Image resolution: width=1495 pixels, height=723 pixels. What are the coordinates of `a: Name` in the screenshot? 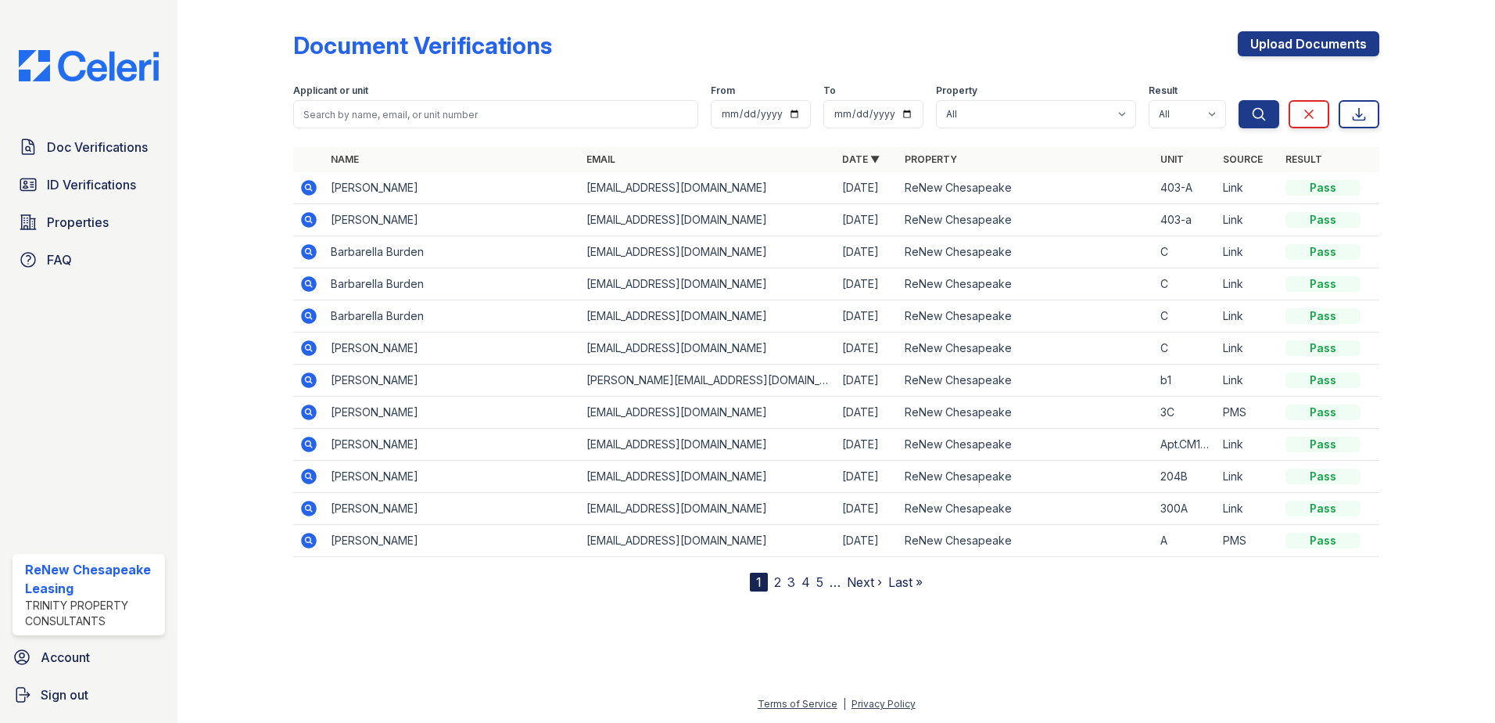 It's located at (345, 159).